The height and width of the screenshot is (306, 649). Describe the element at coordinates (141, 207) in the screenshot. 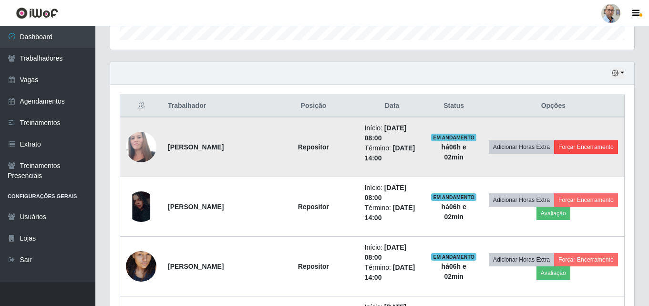

I see `img: 1704829522631.jpeg` at that location.